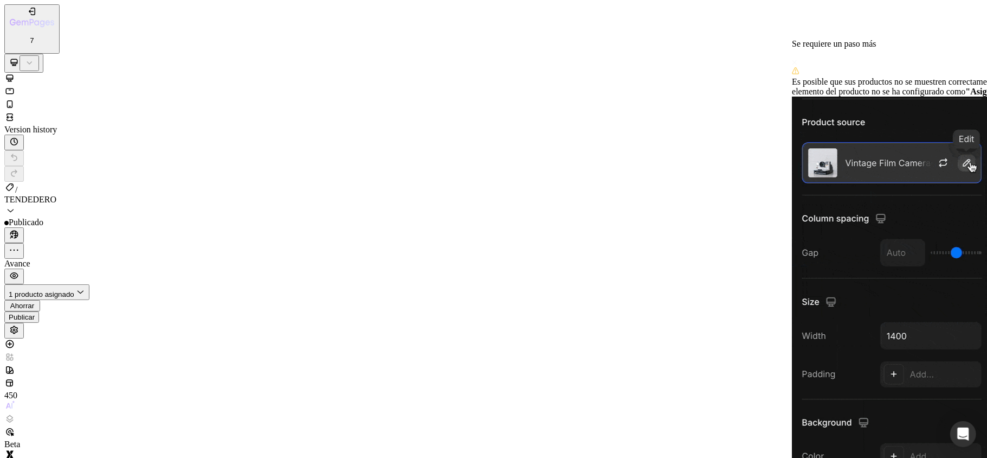 Image resolution: width=987 pixels, height=458 pixels. I want to click on div: Version history, so click(493, 130).